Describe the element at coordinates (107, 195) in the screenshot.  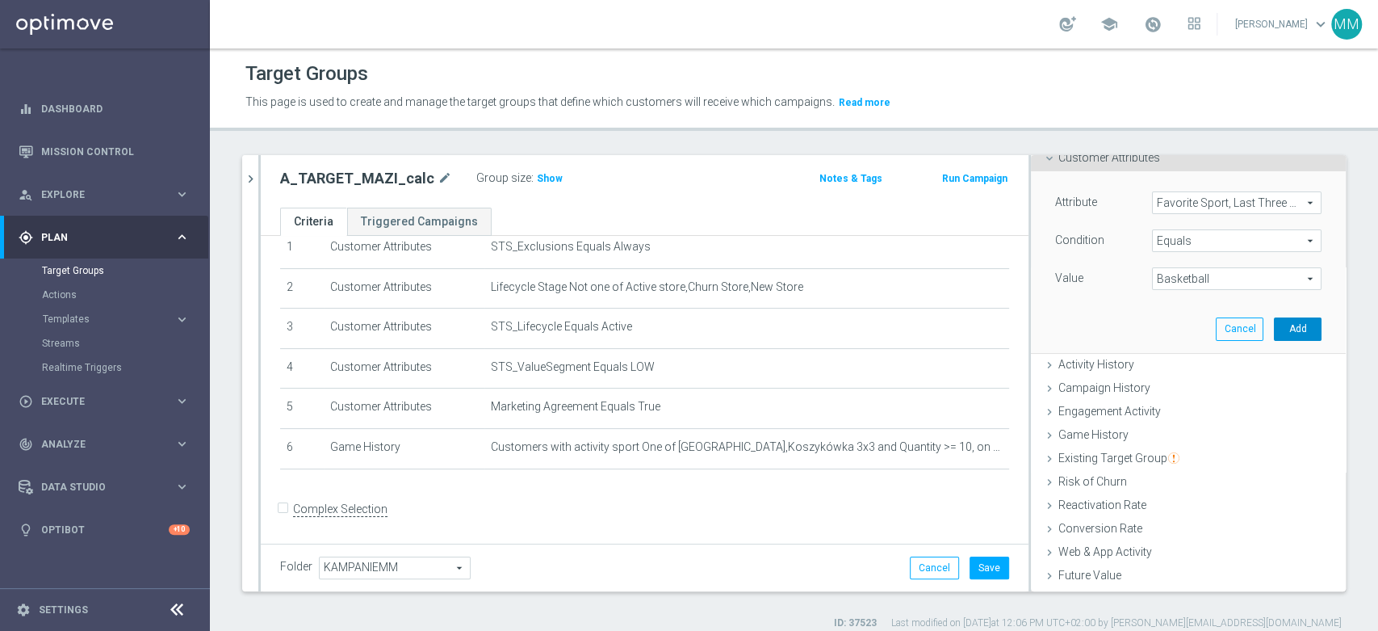
I see `span: Explore` at that location.